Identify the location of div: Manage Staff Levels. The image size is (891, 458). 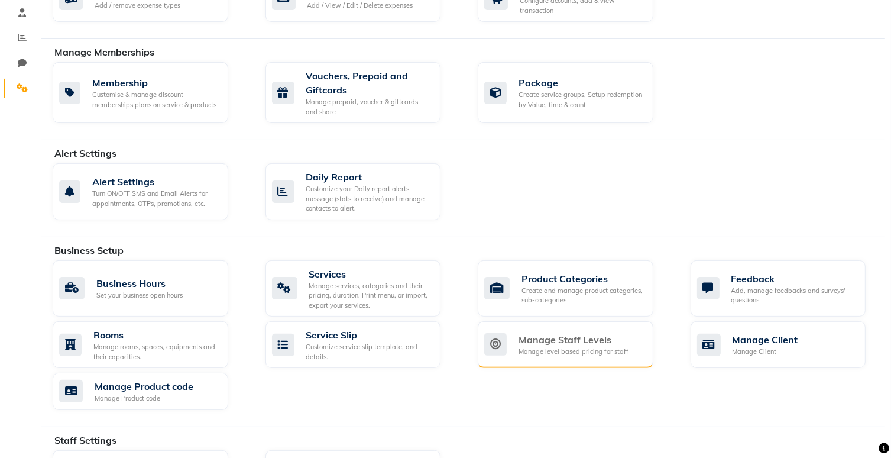
(573, 339).